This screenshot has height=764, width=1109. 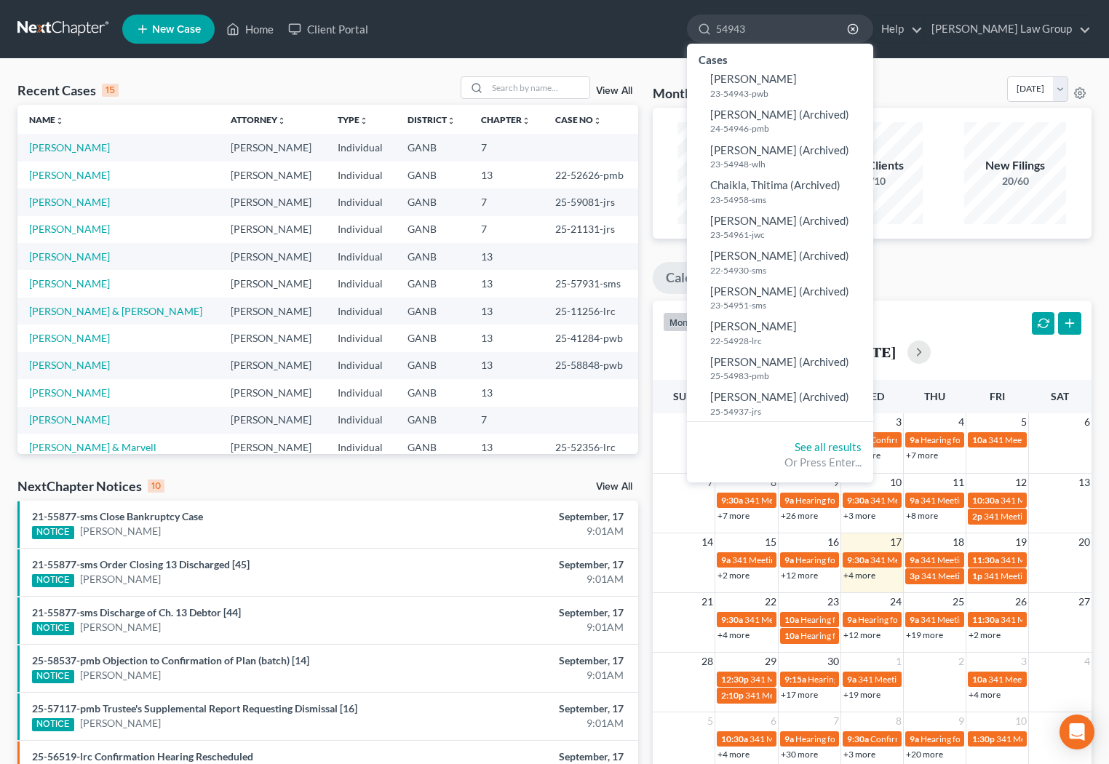 I want to click on td: 25-52356-lrc, so click(x=590, y=447).